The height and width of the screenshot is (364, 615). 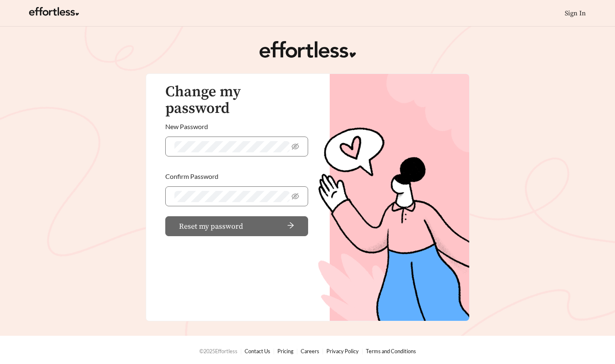 What do you see at coordinates (575, 13) in the screenshot?
I see `a: Sign In` at bounding box center [575, 13].